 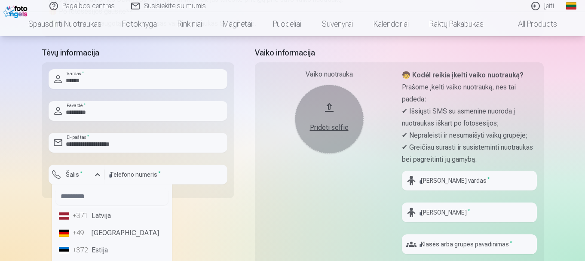 I want to click on div: +371, so click(x=81, y=216).